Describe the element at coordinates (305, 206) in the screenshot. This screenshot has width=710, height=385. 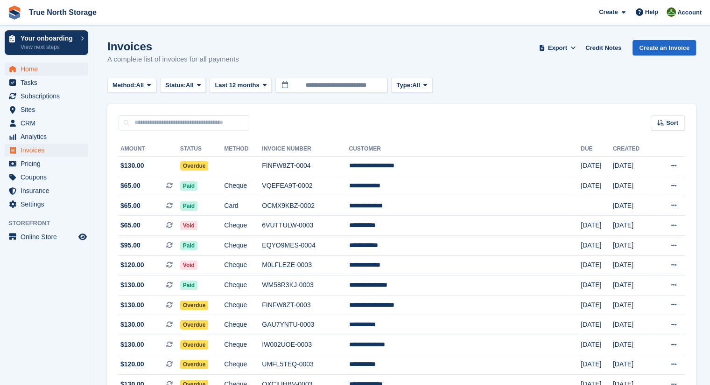
I see `td: OCMX9KBZ-0002` at that location.